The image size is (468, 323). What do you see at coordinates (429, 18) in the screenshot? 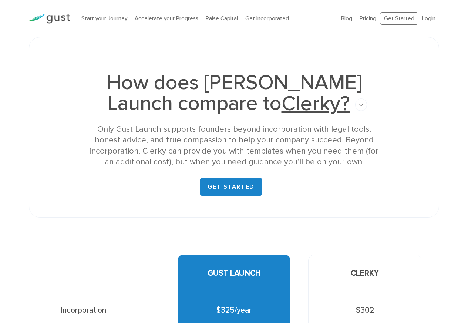
I see `a: Login` at bounding box center [429, 18].